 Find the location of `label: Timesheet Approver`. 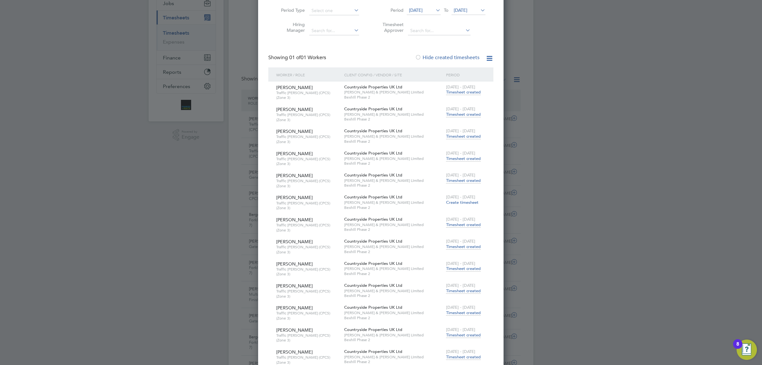

label: Timesheet Approver is located at coordinates (389, 27).